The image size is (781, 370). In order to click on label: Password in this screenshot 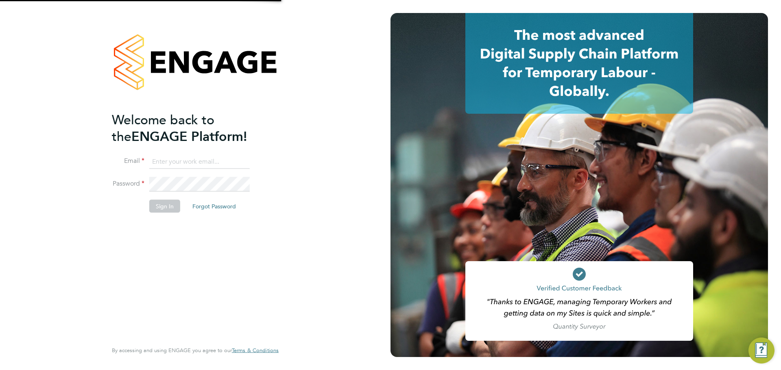, I will do `click(128, 184)`.